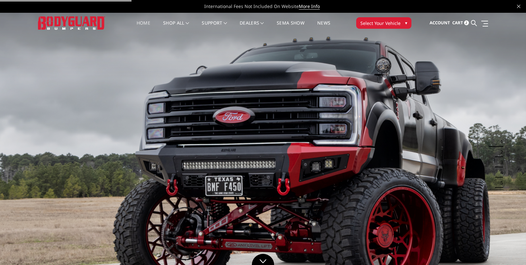  Describe the element at coordinates (263, 259) in the screenshot. I see `a: Click to Down` at that location.